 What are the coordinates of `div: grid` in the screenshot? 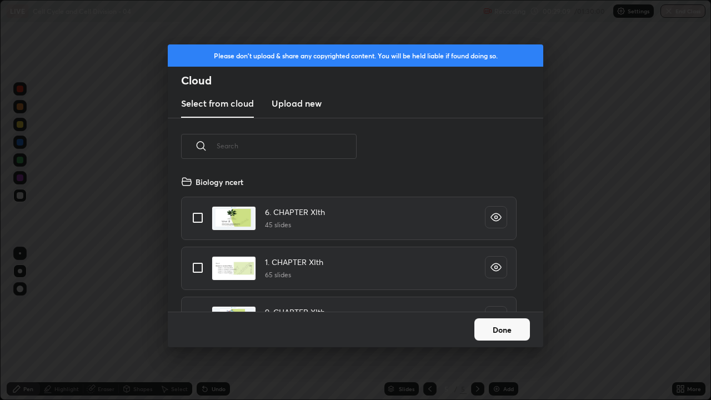 It's located at (349, 242).